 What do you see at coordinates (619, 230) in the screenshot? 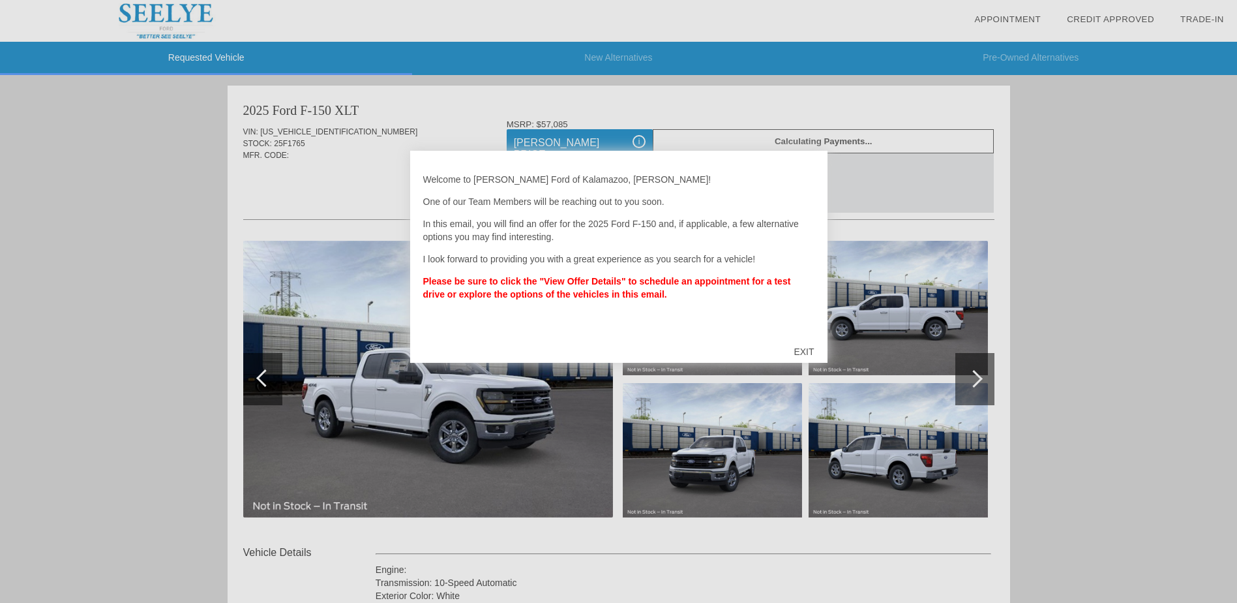
I see `p: In this email, you will find an offer for the 2025 Ford F-150 and, if applicable, a few alternati...` at bounding box center [619, 230].